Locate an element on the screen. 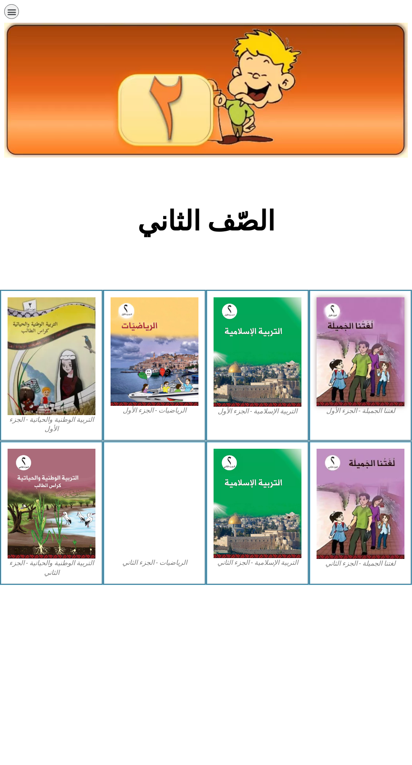  figcaption: التربية الإسلامية - الجزء الثاني is located at coordinates (257, 562).